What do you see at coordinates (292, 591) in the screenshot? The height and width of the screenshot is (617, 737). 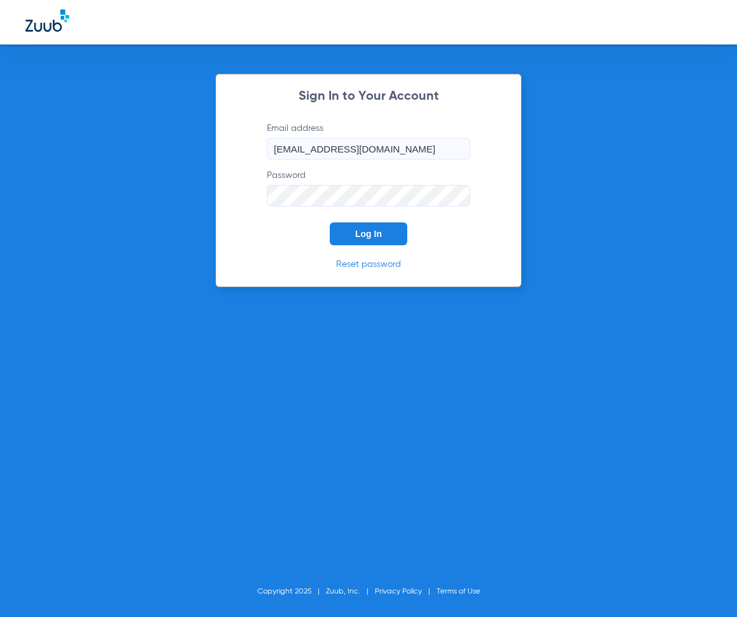 I see `li: Copyright 2025` at bounding box center [292, 591].